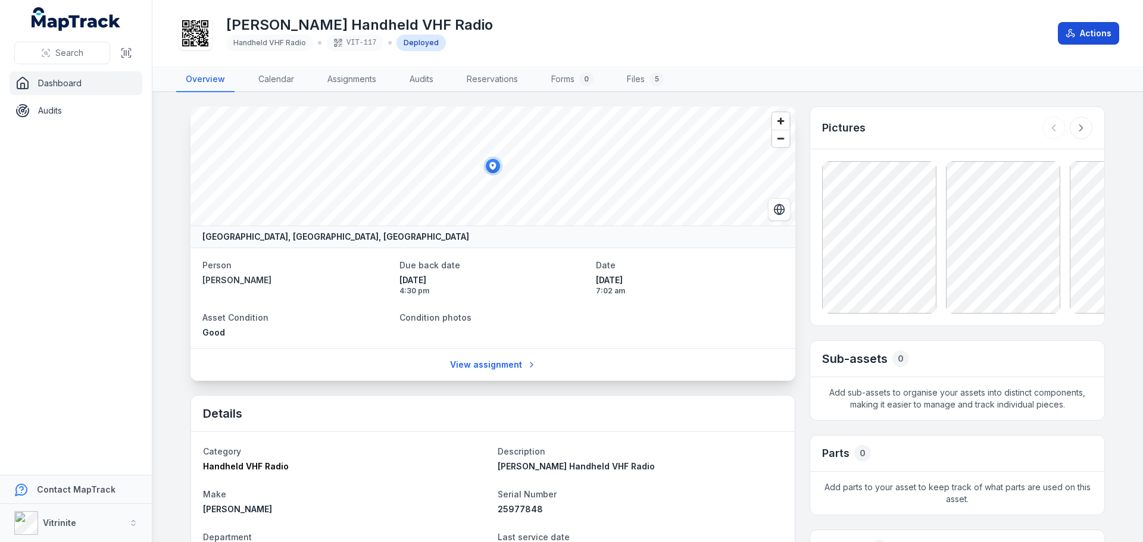 This screenshot has height=542, width=1143. What do you see at coordinates (844, 128) in the screenshot?
I see `h3: Pictures` at bounding box center [844, 128].